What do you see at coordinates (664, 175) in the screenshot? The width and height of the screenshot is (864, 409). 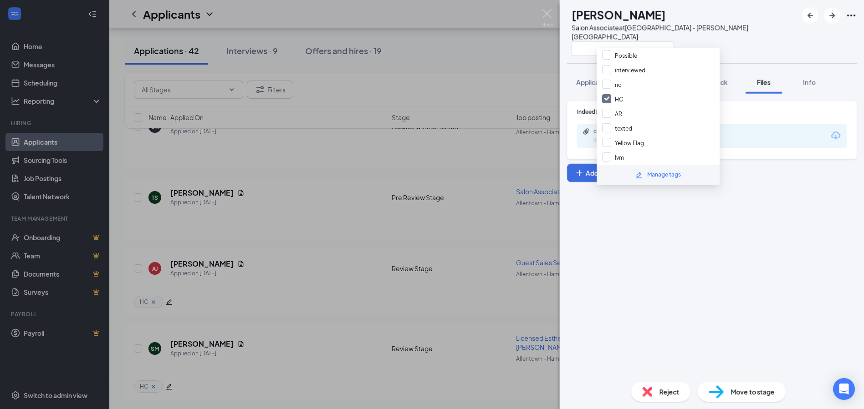 I see `div: Manage tags` at bounding box center [664, 175].